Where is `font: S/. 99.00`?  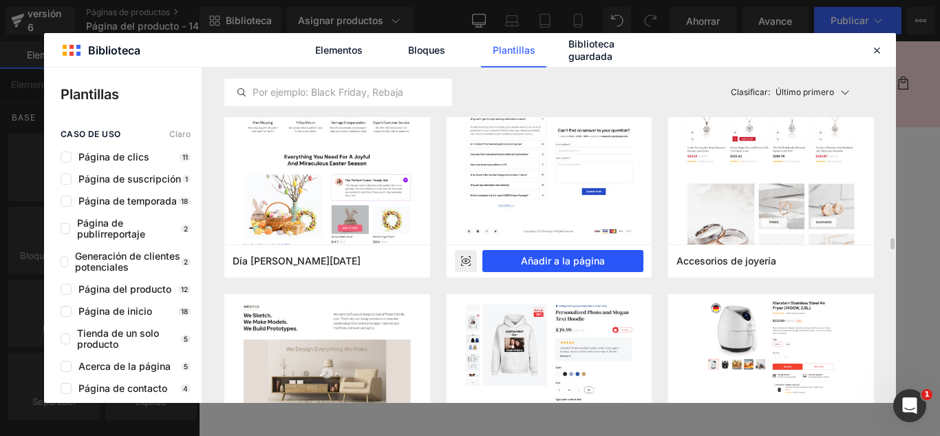
font: S/. 99.00 is located at coordinates (651, 176).